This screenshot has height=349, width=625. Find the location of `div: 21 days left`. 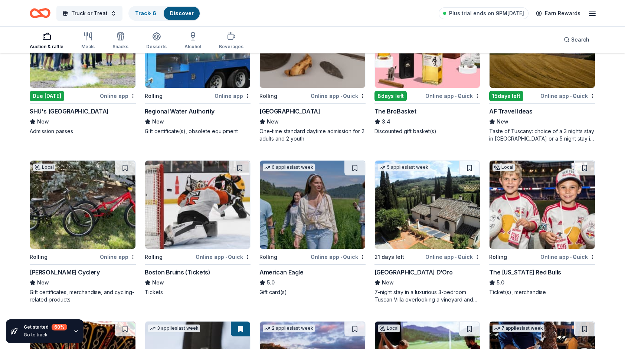

div: 21 days left is located at coordinates (389, 257).